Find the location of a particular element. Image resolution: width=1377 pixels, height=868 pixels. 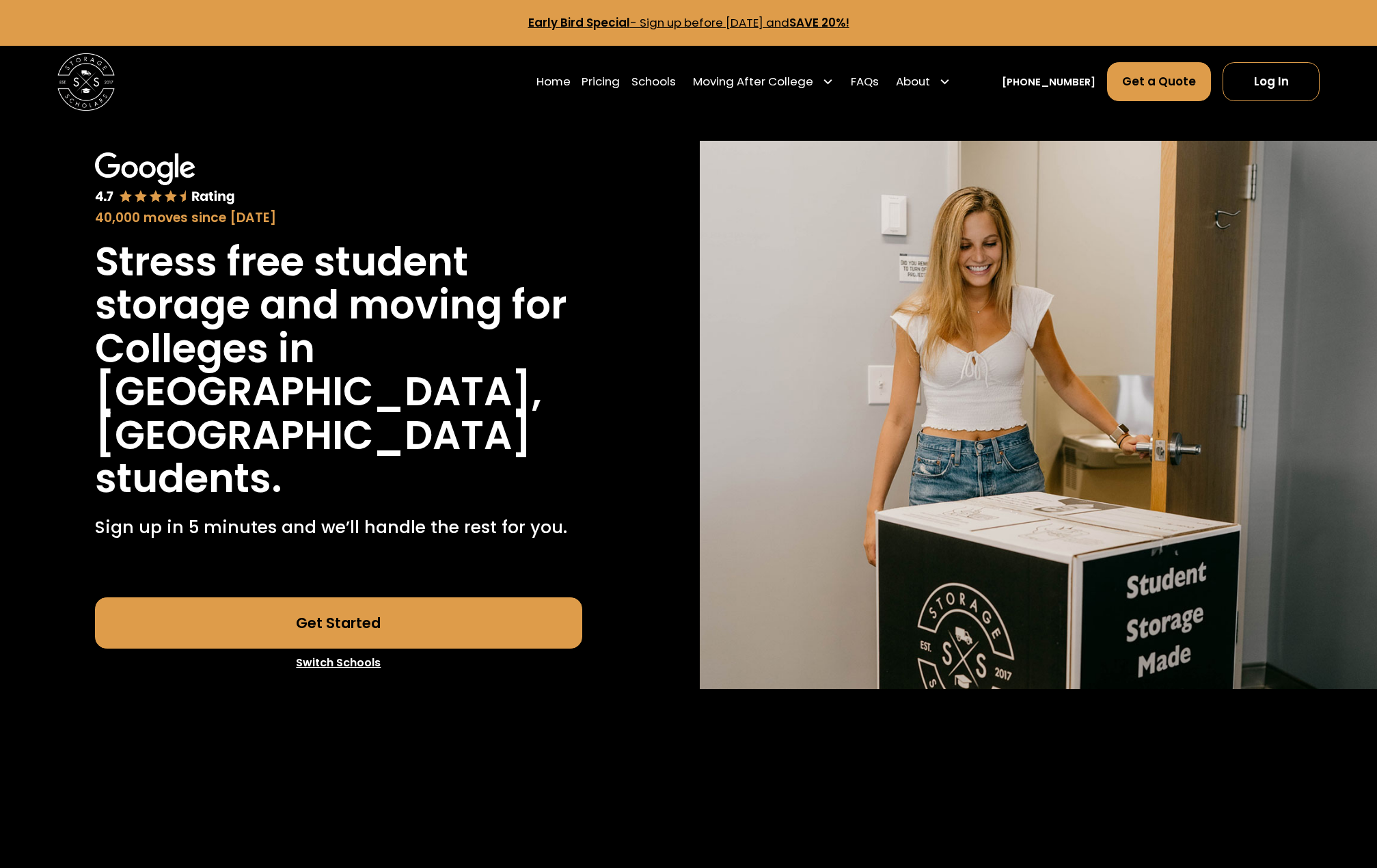

img: Google 4.7 star rating is located at coordinates (165, 179).